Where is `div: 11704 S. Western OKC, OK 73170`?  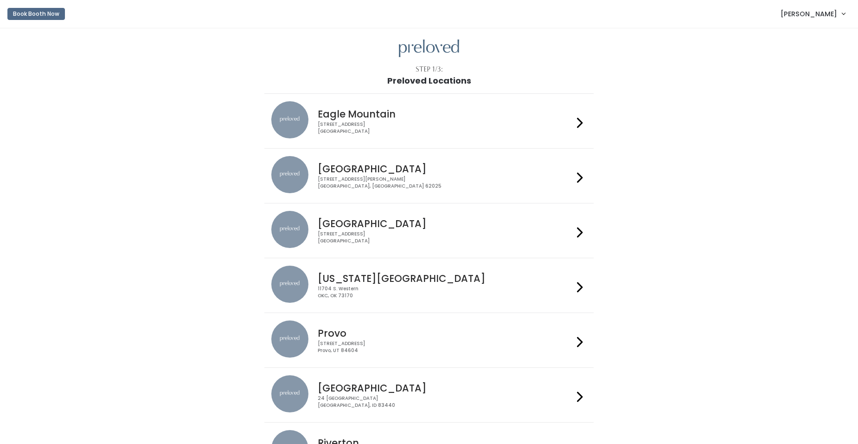
div: 11704 S. Western OKC, OK 73170 is located at coordinates (445, 292).